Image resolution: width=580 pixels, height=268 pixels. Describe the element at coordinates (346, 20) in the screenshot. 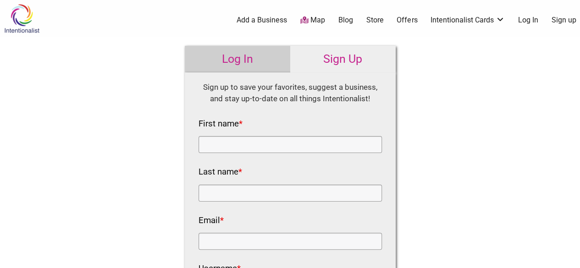

I see `a: Blog` at that location.